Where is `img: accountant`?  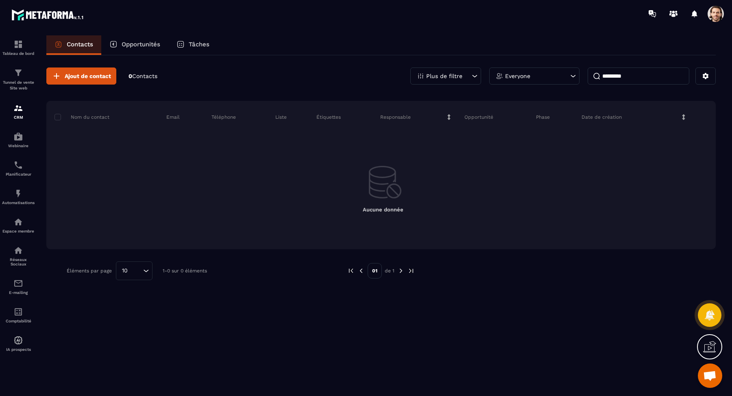
img: accountant is located at coordinates (18, 312).